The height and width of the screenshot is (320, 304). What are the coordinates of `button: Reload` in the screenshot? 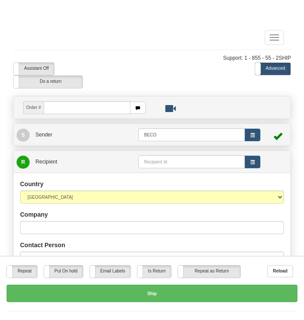 It's located at (280, 271).